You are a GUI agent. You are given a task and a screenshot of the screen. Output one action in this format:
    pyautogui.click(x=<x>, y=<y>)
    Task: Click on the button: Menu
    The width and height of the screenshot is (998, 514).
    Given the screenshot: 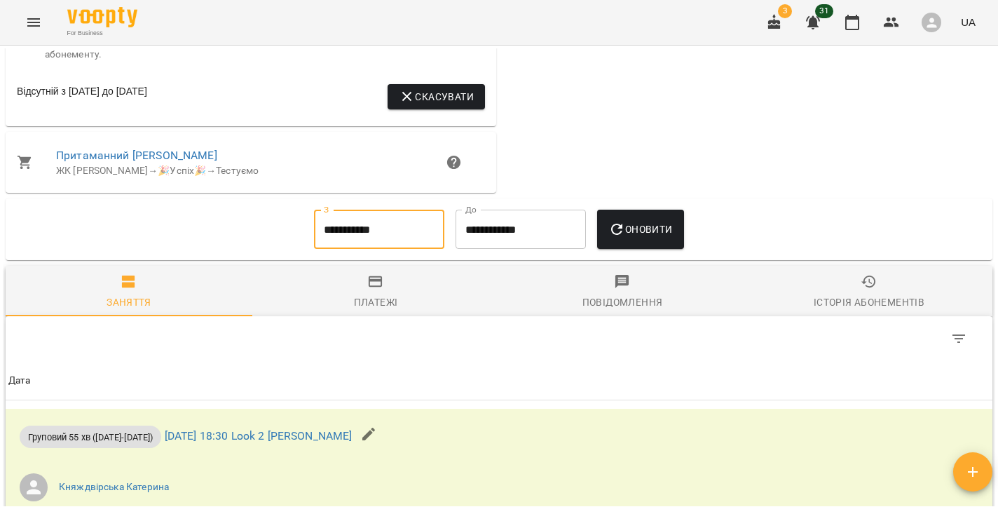 What is the action you would take?
    pyautogui.click(x=34, y=22)
    